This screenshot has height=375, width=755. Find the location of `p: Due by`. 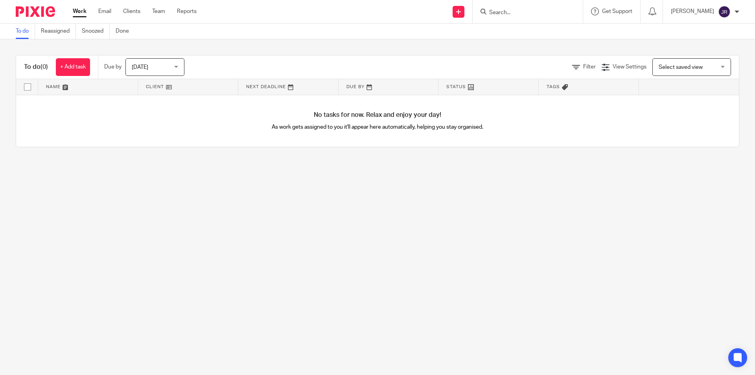

p: Due by is located at coordinates (113, 67).